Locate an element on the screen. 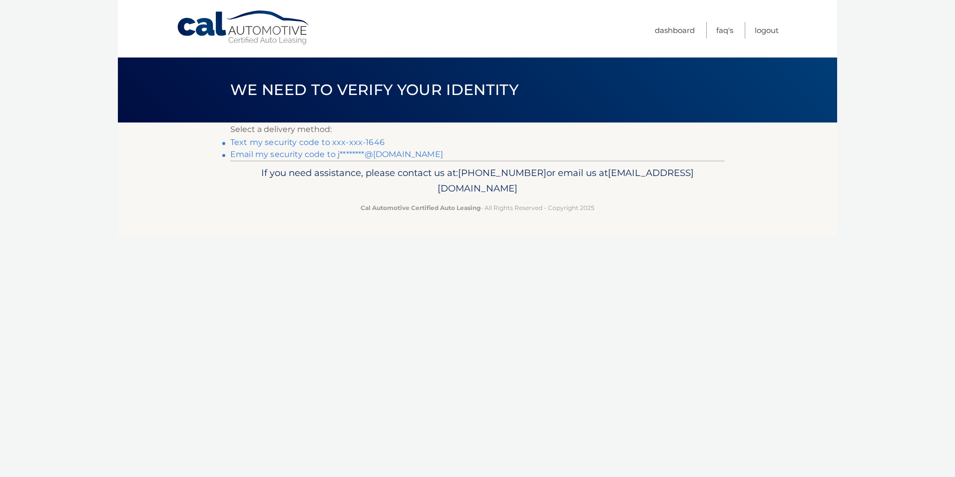  a: Logout is located at coordinates (767, 30).